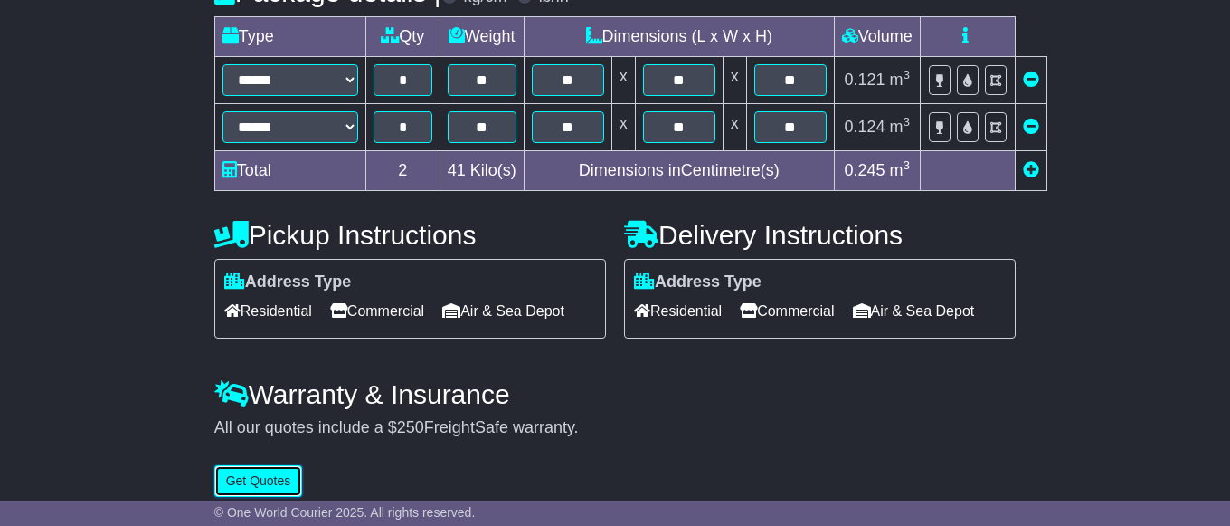 The image size is (1230, 526). What do you see at coordinates (411, 427) in the screenshot?
I see `span: 250` at bounding box center [411, 427].